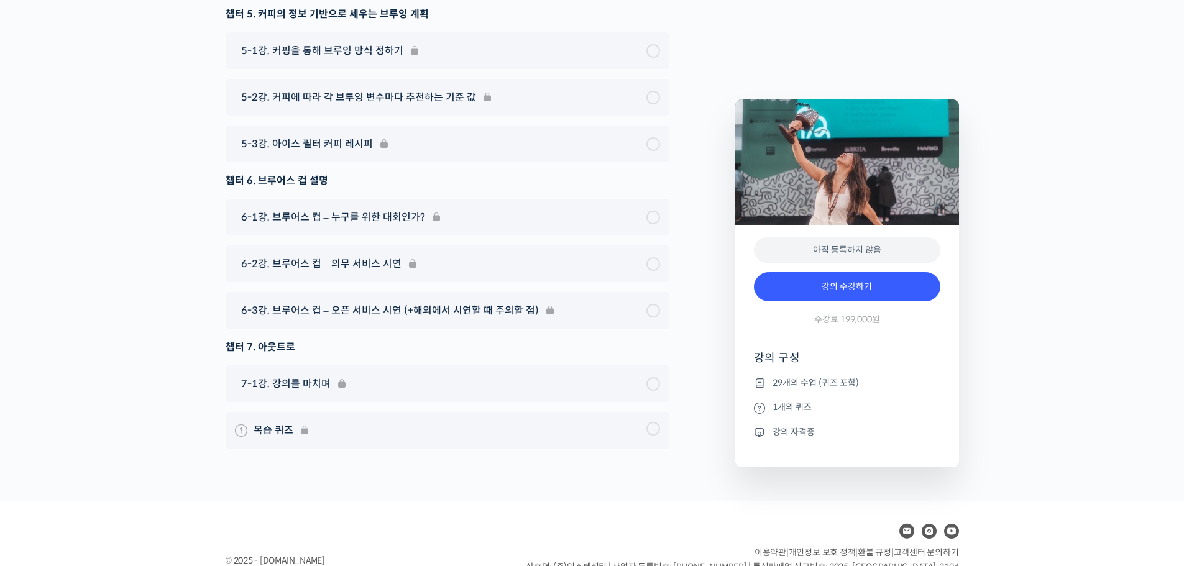 Image resolution: width=1184 pixels, height=566 pixels. Describe the element at coordinates (847, 320) in the screenshot. I see `span: 수강료 199,000원` at that location.